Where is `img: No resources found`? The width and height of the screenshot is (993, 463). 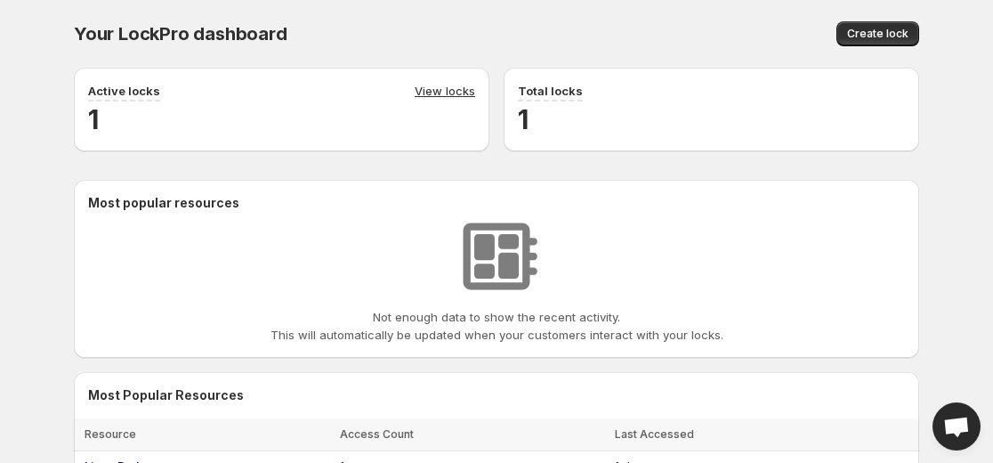
img: No resources found is located at coordinates (497, 256).